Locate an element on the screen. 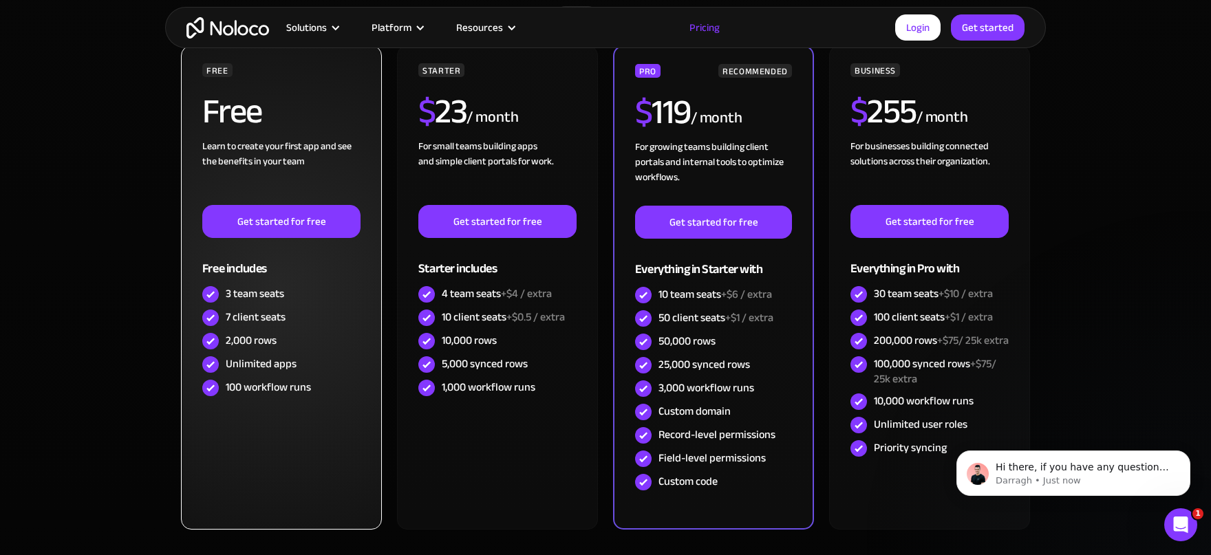  span: +$0.5 / extra is located at coordinates (535, 317).